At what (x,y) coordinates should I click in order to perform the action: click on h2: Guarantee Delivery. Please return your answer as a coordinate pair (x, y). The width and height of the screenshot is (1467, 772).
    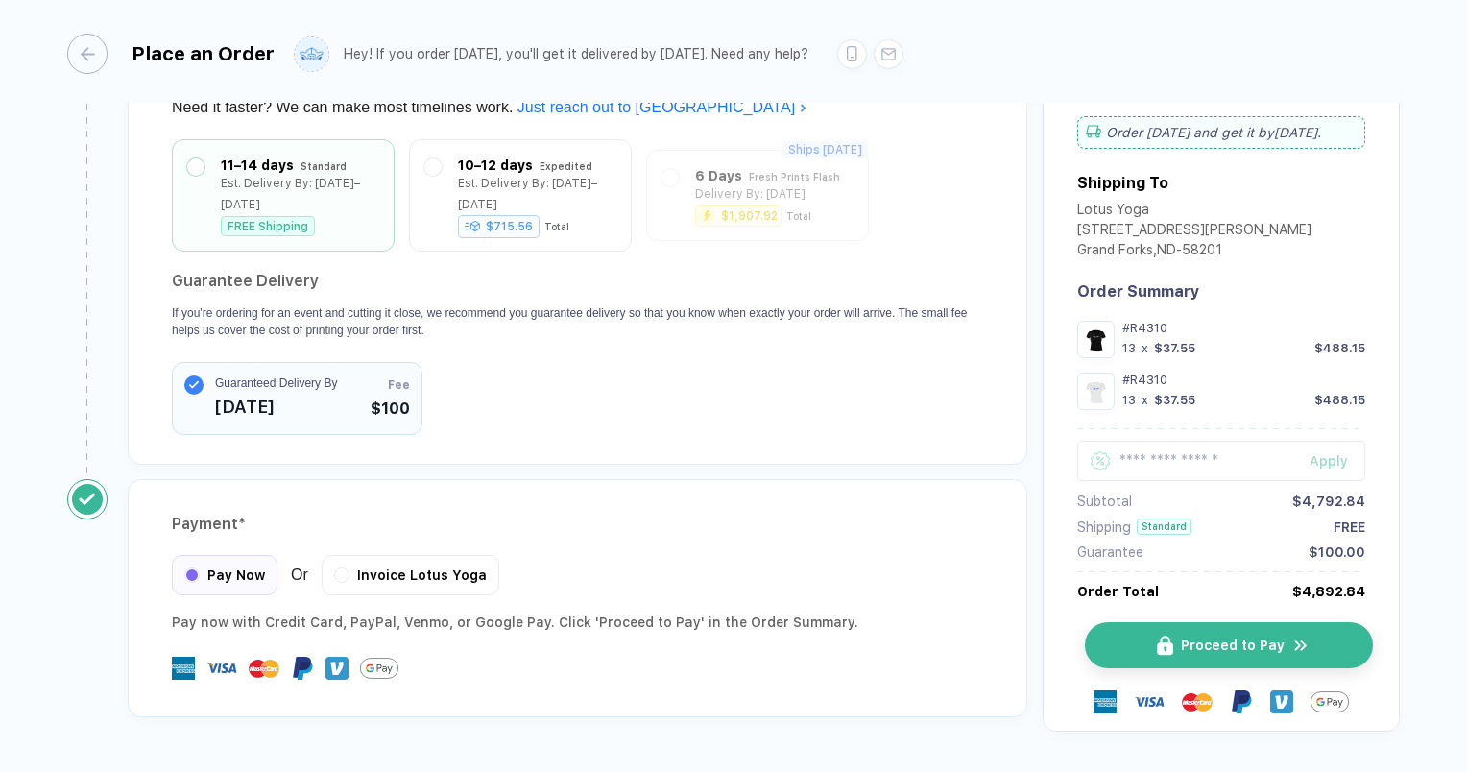
    Looking at the image, I should click on (577, 281).